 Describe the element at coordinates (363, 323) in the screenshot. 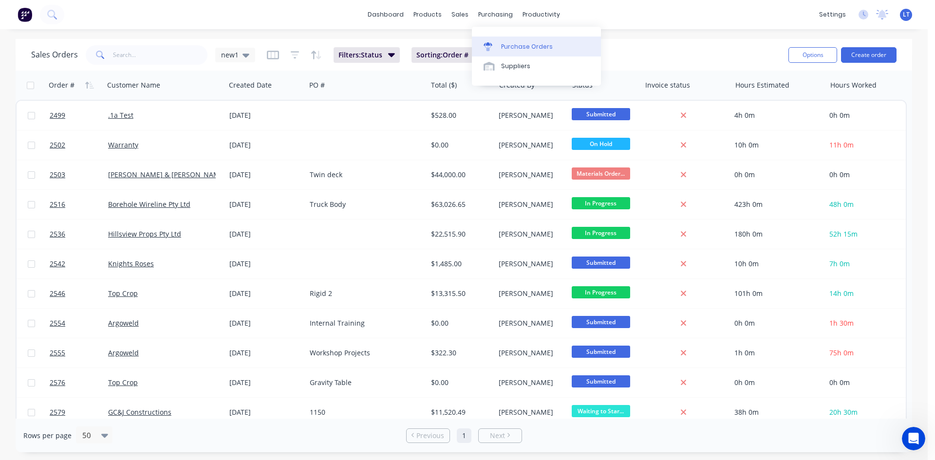

I see `div: Internal Training` at that location.